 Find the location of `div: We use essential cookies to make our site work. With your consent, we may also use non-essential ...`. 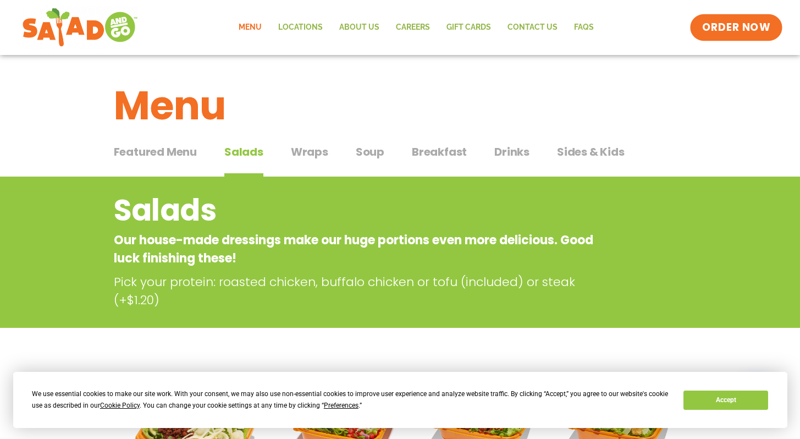

div: We use essential cookies to make our site work. With your consent, we may also use non-essential ... is located at coordinates (351, 400).